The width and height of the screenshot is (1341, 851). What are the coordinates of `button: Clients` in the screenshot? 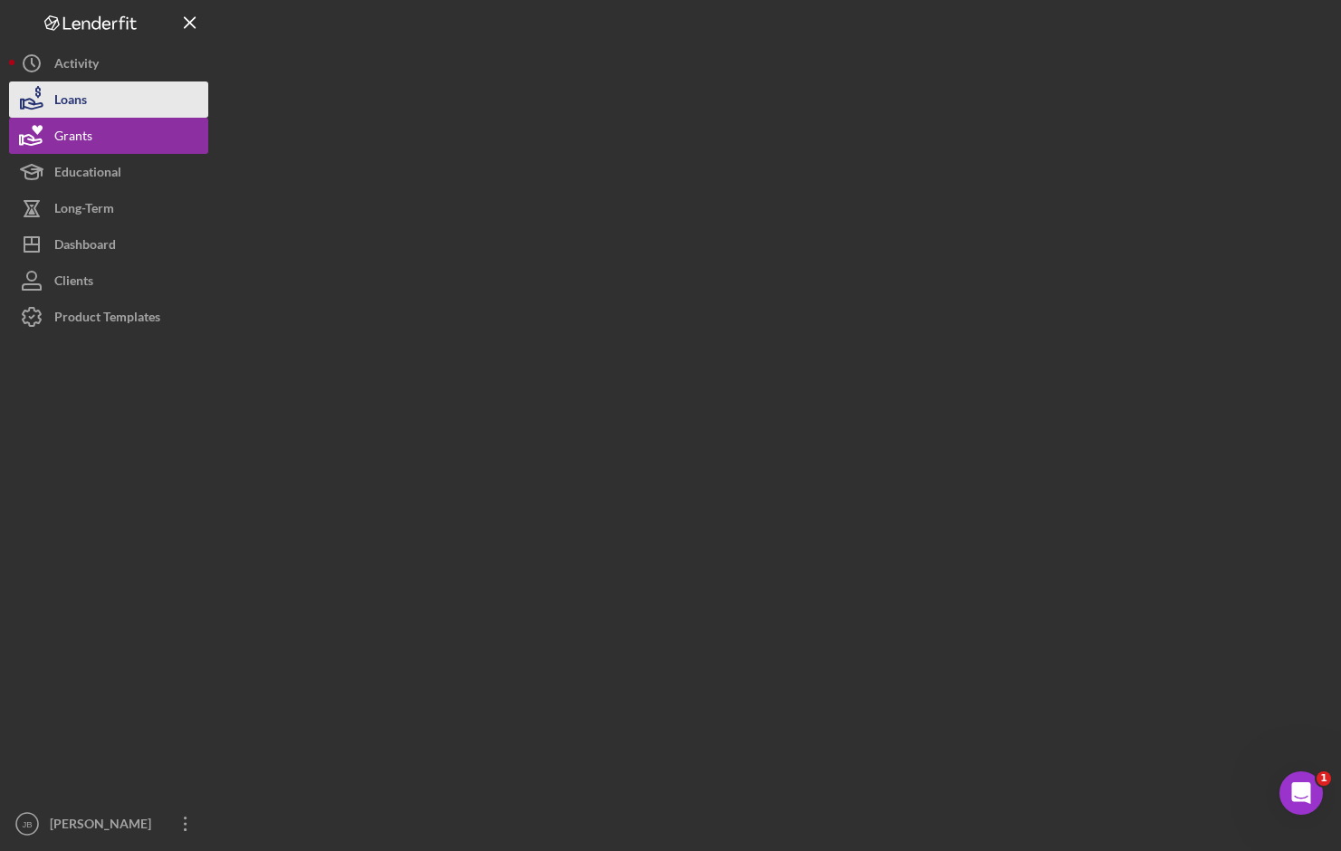 It's located at (109, 281).